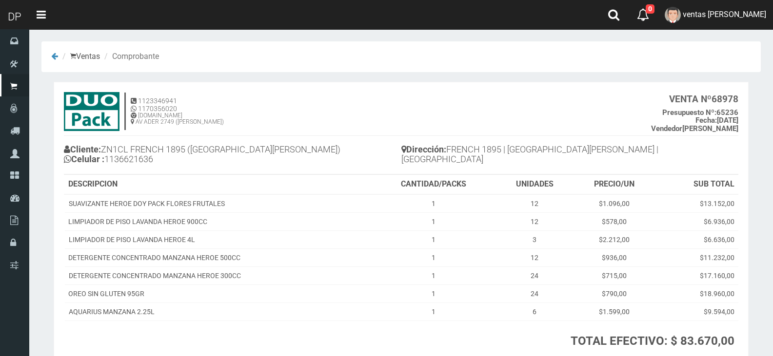 The width and height of the screenshot is (773, 356). Describe the element at coordinates (218, 204) in the screenshot. I see `td: SUAVIZANTE HEROE DOY PACK FLORES FRUTALES` at that location.